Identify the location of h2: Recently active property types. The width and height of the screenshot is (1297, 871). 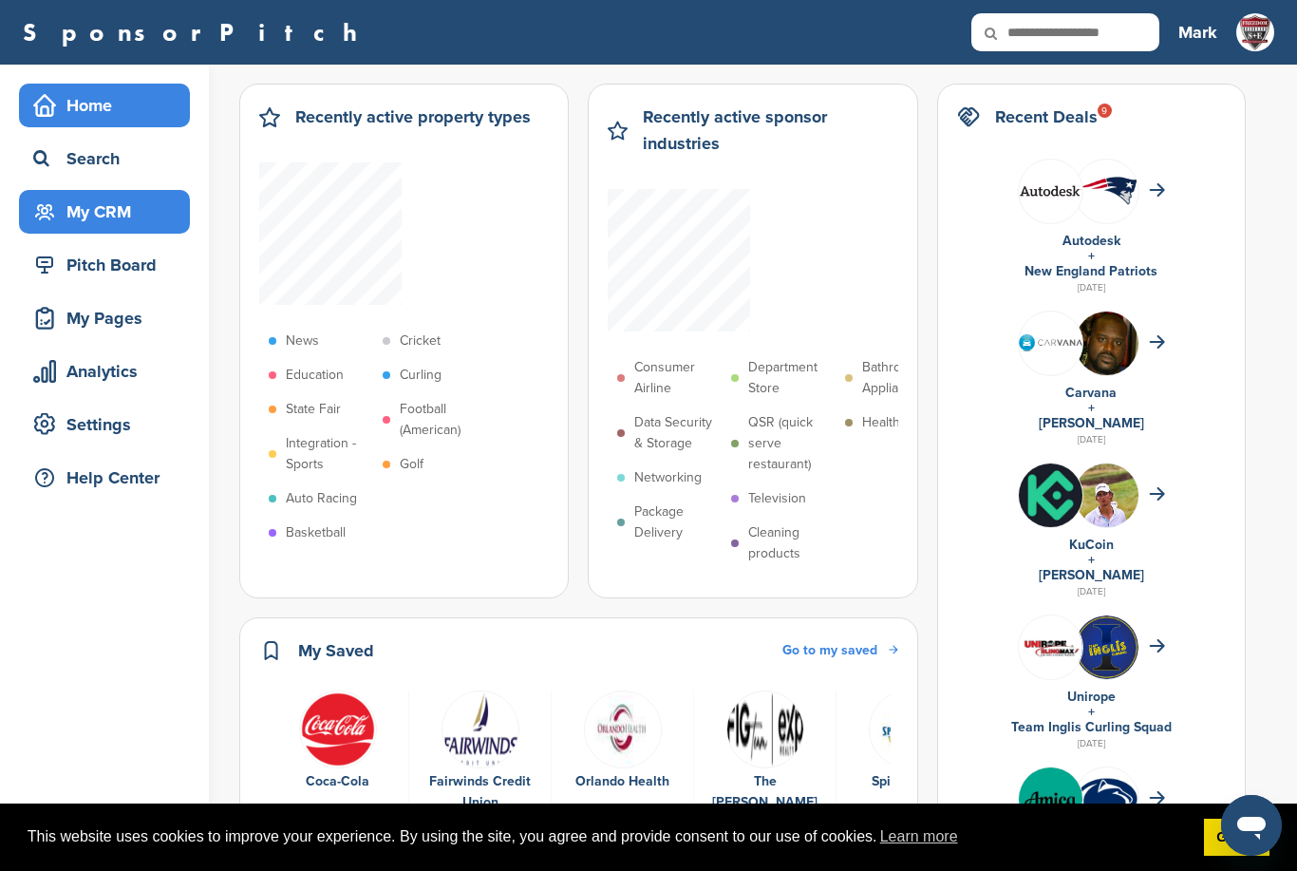
(413, 117).